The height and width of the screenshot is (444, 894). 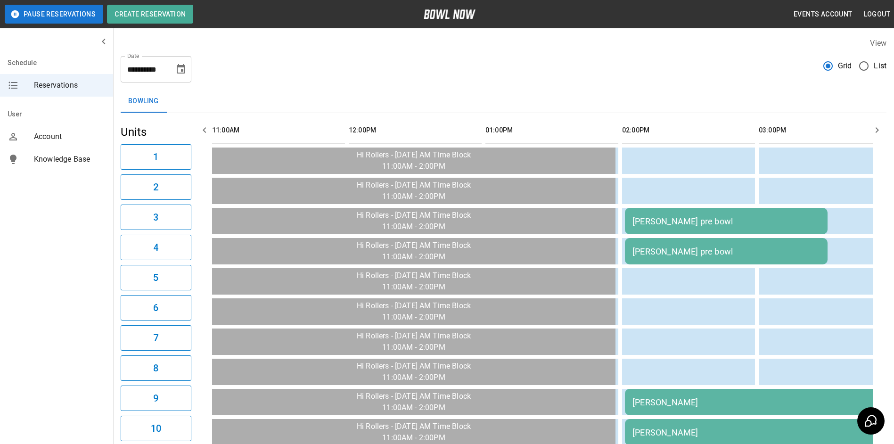 I want to click on button: 7, so click(x=156, y=338).